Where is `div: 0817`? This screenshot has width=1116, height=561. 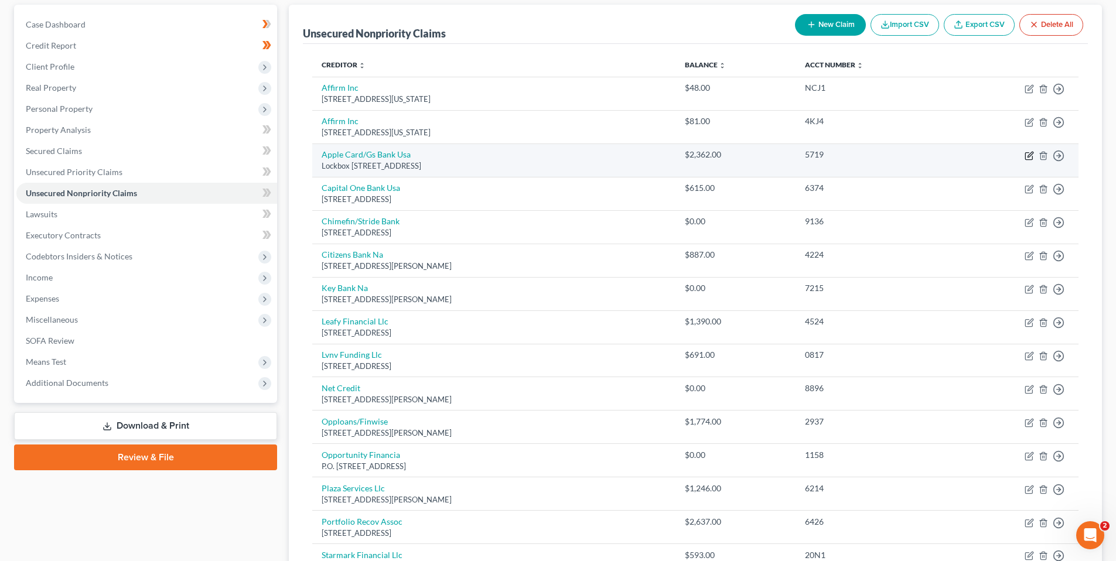
div: 0817 is located at coordinates (873, 355).